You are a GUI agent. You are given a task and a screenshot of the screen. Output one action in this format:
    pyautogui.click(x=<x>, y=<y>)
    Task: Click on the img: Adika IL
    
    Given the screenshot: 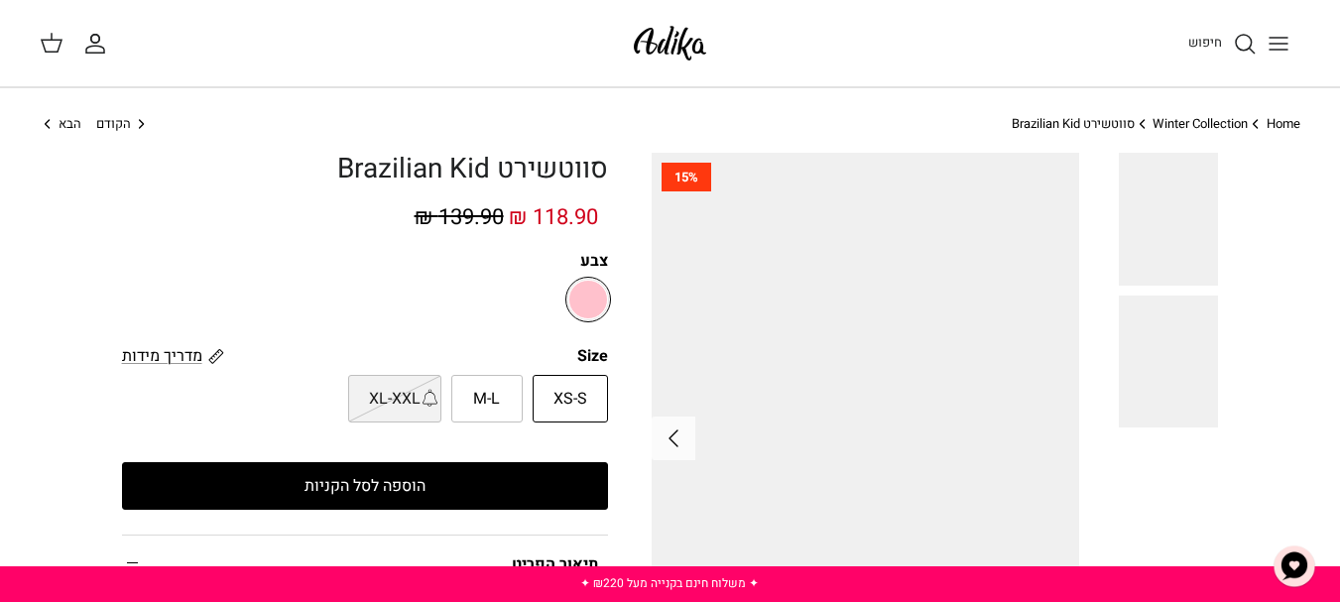 What is the action you would take?
    pyautogui.click(x=670, y=43)
    